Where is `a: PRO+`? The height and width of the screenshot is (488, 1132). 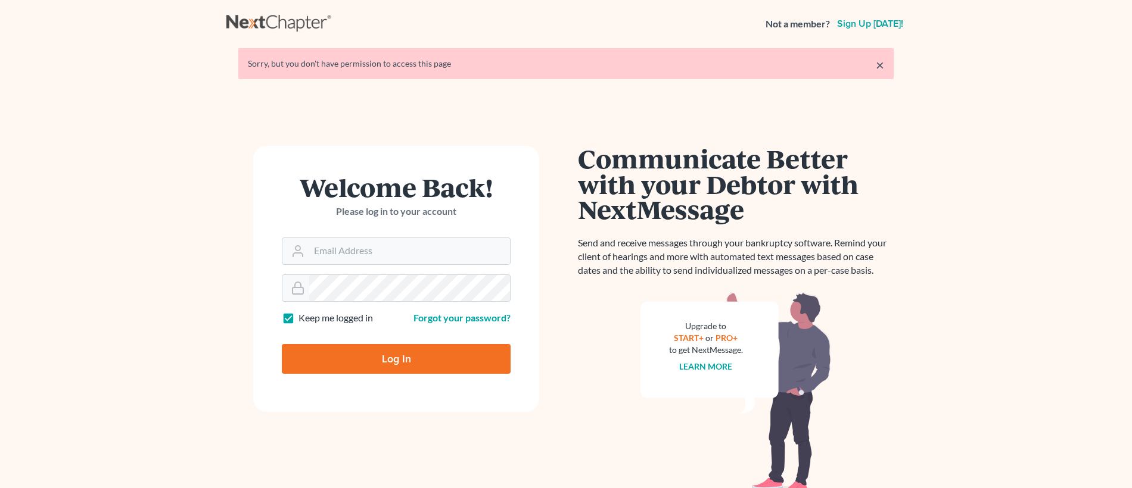 a: PRO+ is located at coordinates (727, 338).